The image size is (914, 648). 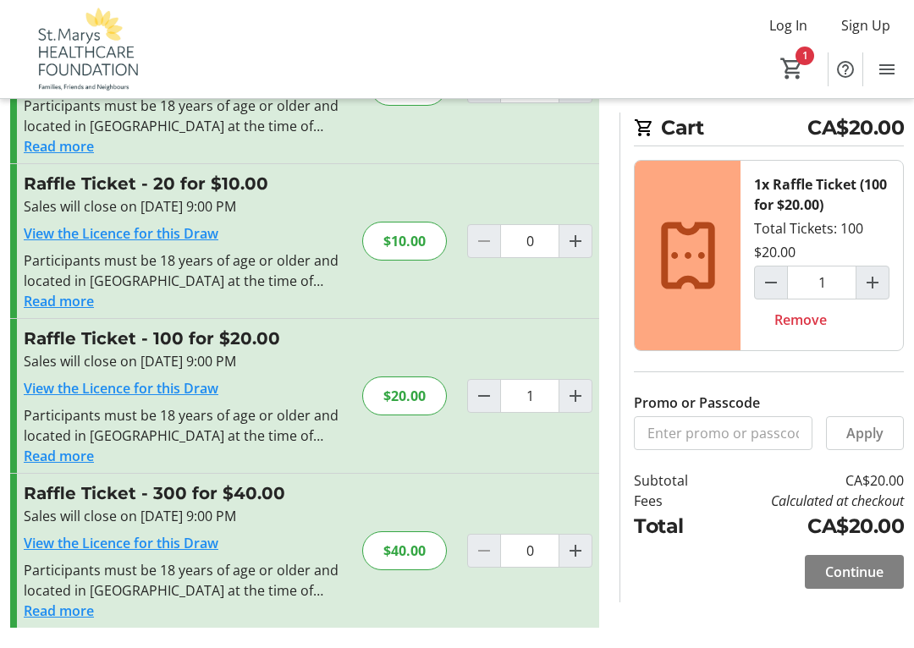 What do you see at coordinates (887, 69) in the screenshot?
I see `button: Menu` at bounding box center [887, 69].